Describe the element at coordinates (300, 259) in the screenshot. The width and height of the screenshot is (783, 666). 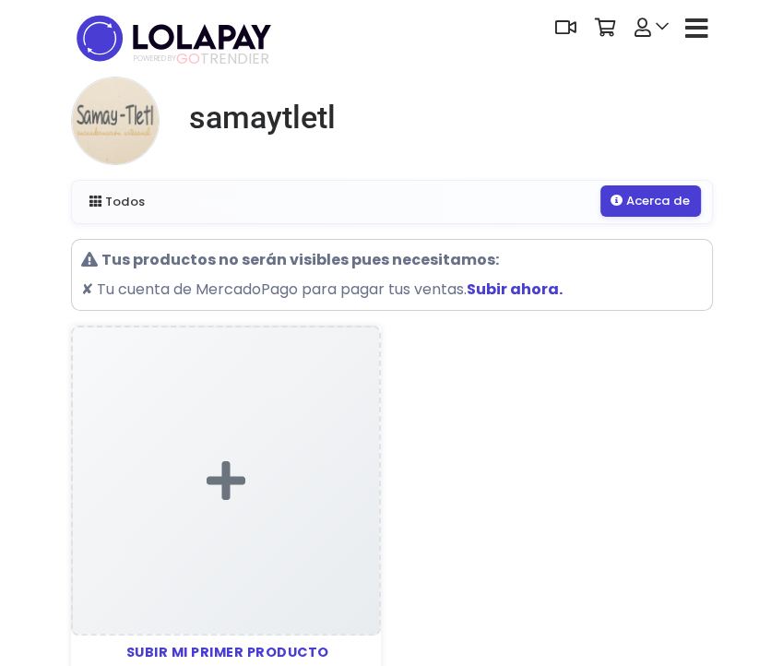
I see `strong: Tus productos no serán visibles pues necesitamos:` at that location.